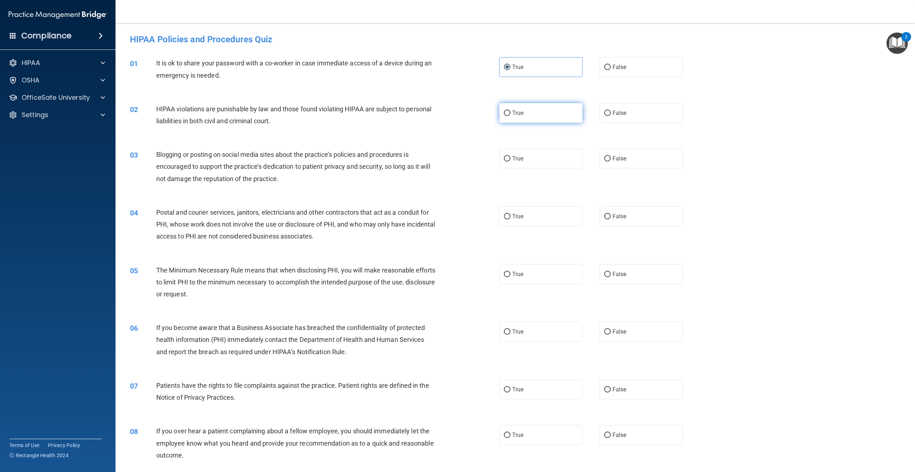  I want to click on a: Settings, so click(57, 115).